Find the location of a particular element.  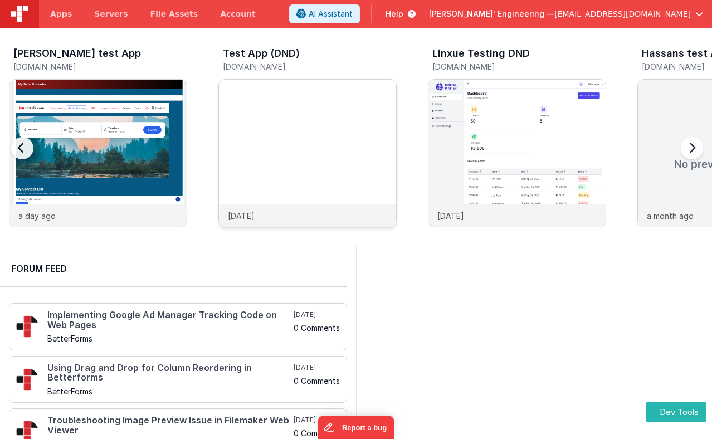

h2: Forum Feed is located at coordinates (173, 269).